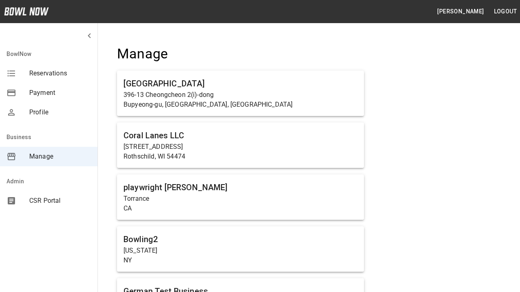 This screenshot has width=520, height=292. Describe the element at coordinates (240, 136) in the screenshot. I see `h6: Coral Lanes LLC` at that location.